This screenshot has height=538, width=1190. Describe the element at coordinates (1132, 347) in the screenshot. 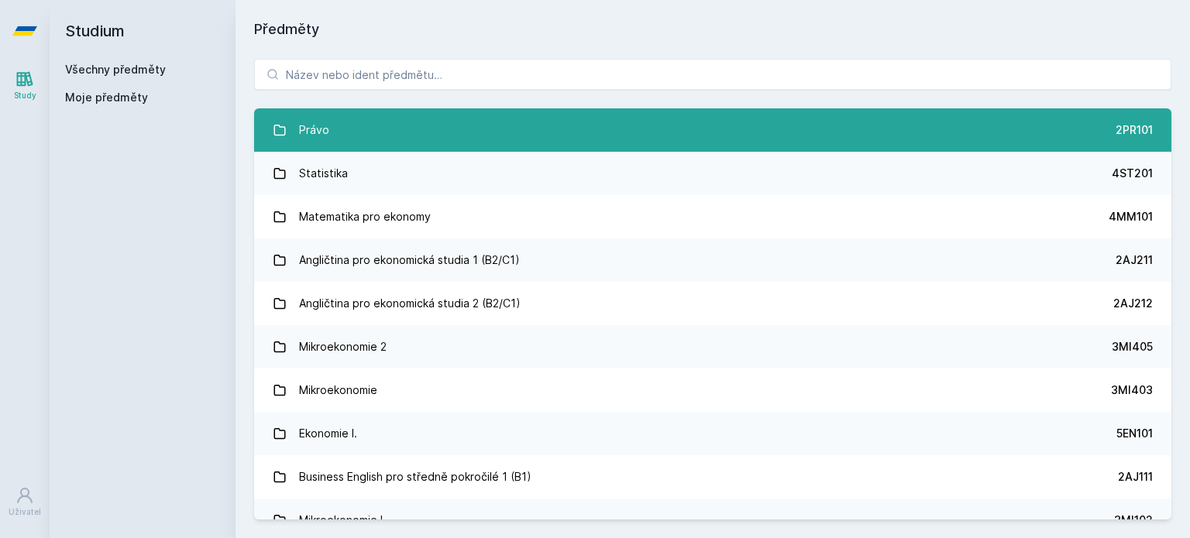

I see `div: 3MI405` at that location.